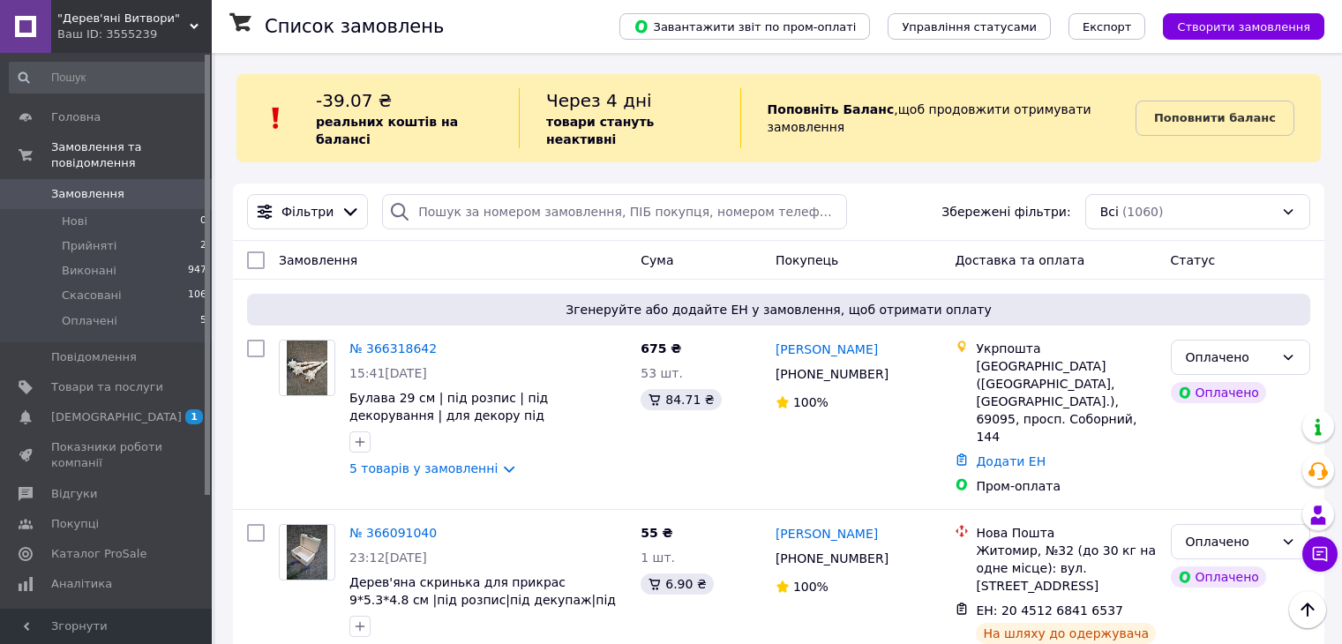 This screenshot has width=1342, height=644. I want to click on span: Доставка та оплата, so click(1019, 260).